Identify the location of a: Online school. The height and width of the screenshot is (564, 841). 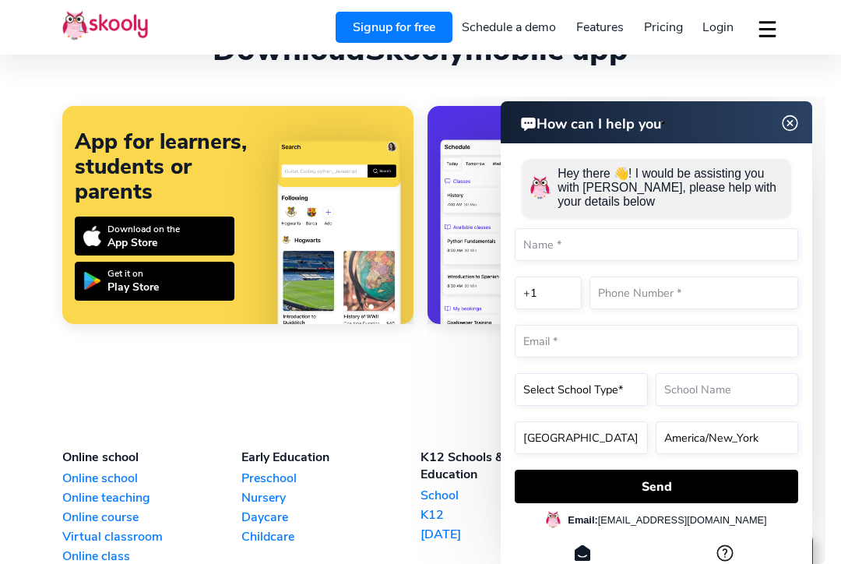
(152, 478).